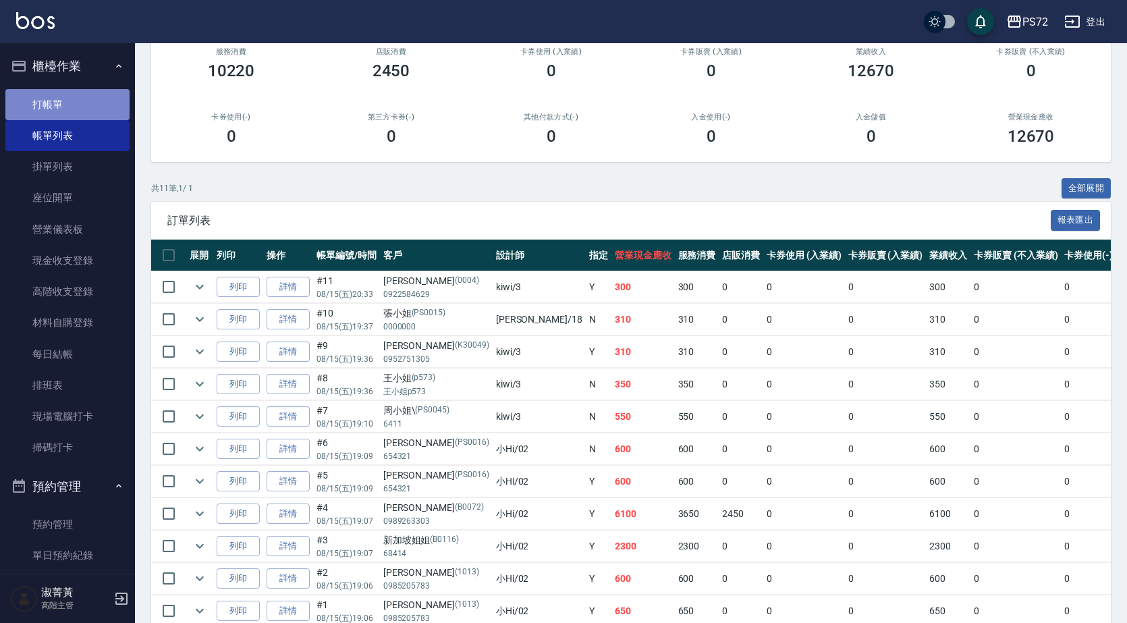  Describe the element at coordinates (436, 313) in the screenshot. I see `div: 張小姐` at that location.